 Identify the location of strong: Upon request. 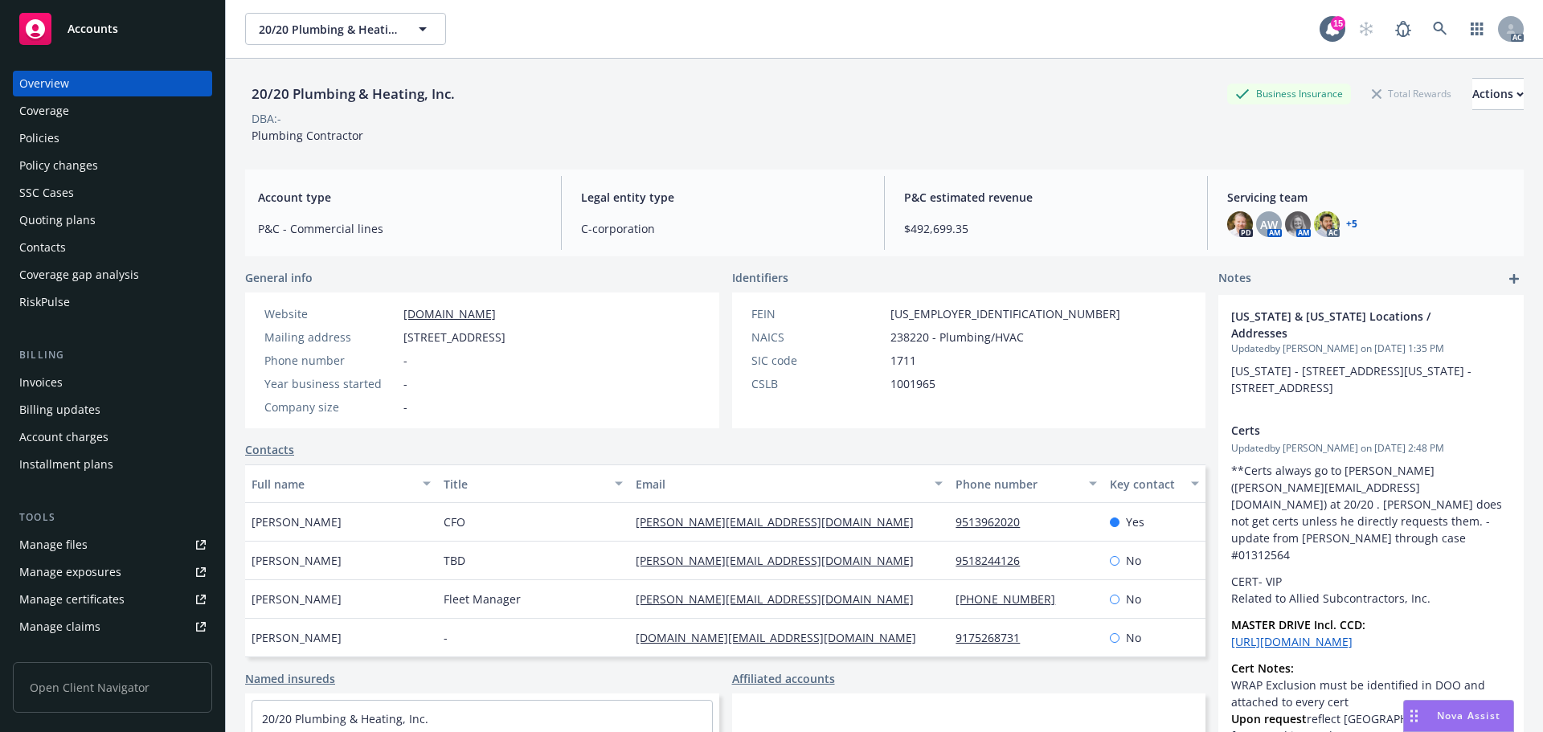
(1269, 719).